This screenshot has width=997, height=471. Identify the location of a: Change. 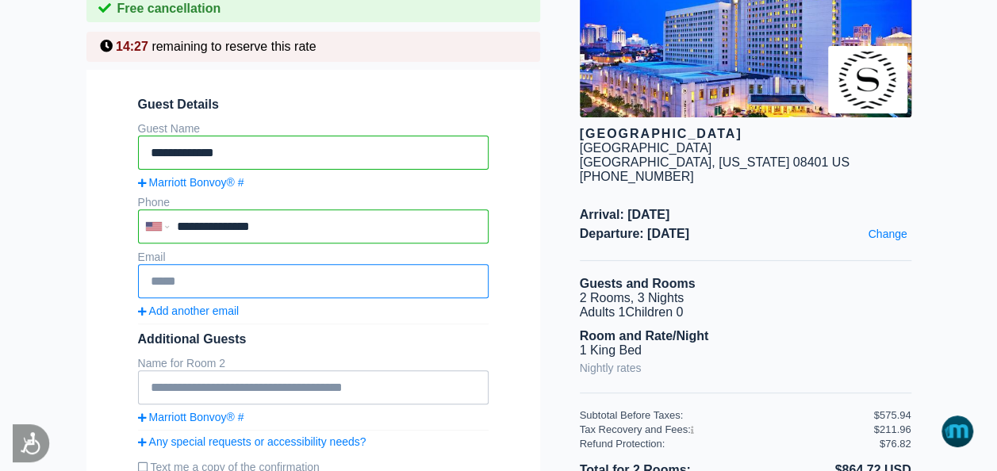
(887, 234).